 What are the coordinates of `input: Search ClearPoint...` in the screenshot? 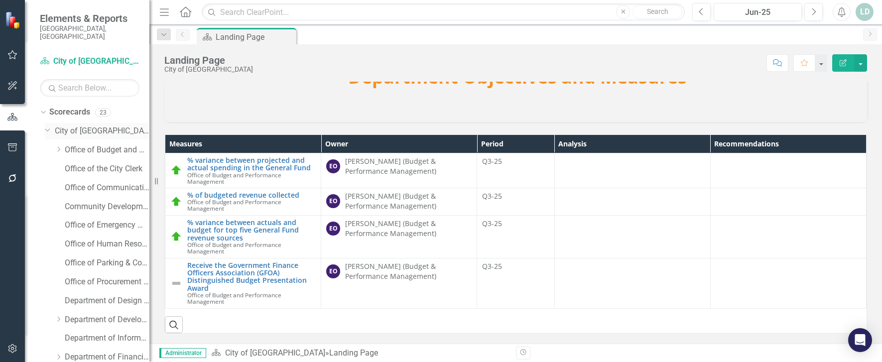 It's located at (443, 12).